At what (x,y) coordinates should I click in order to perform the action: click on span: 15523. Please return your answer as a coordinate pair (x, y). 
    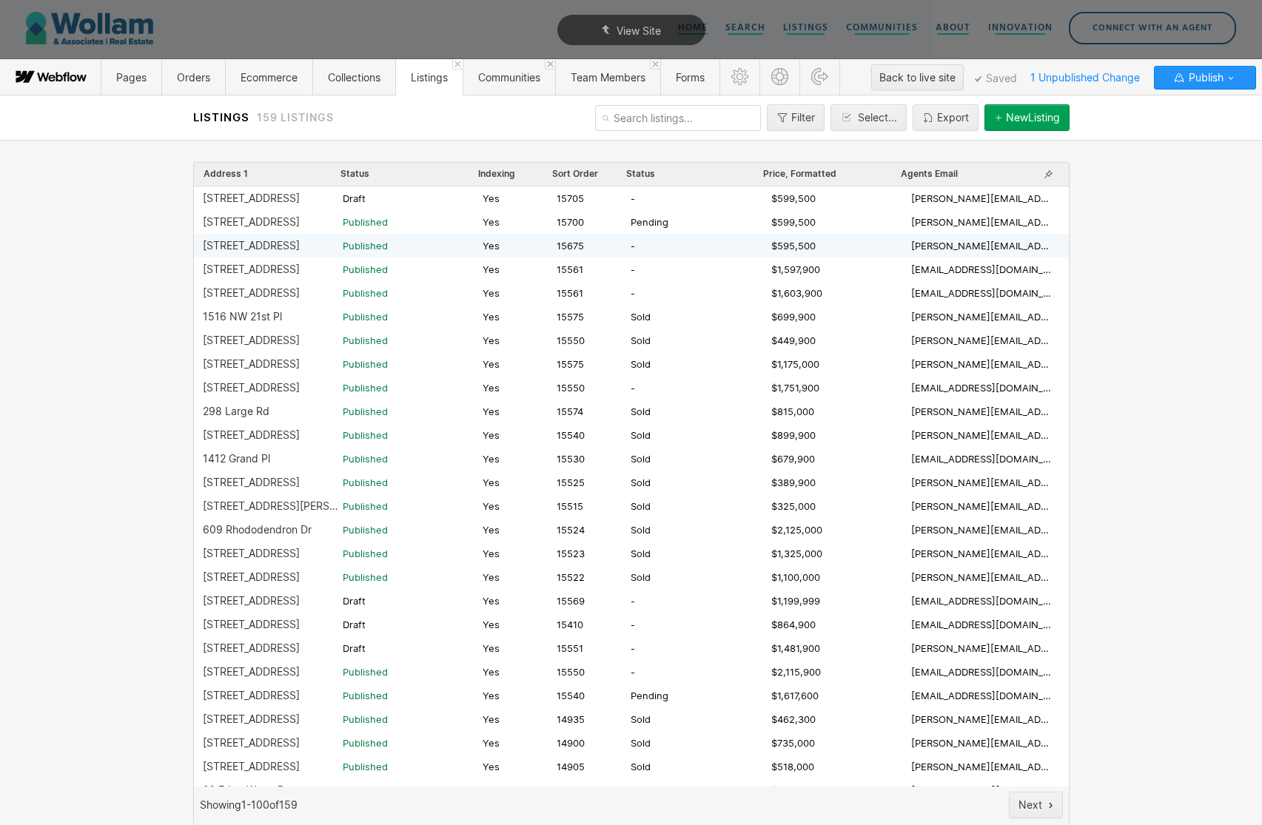
    Looking at the image, I should click on (571, 553).